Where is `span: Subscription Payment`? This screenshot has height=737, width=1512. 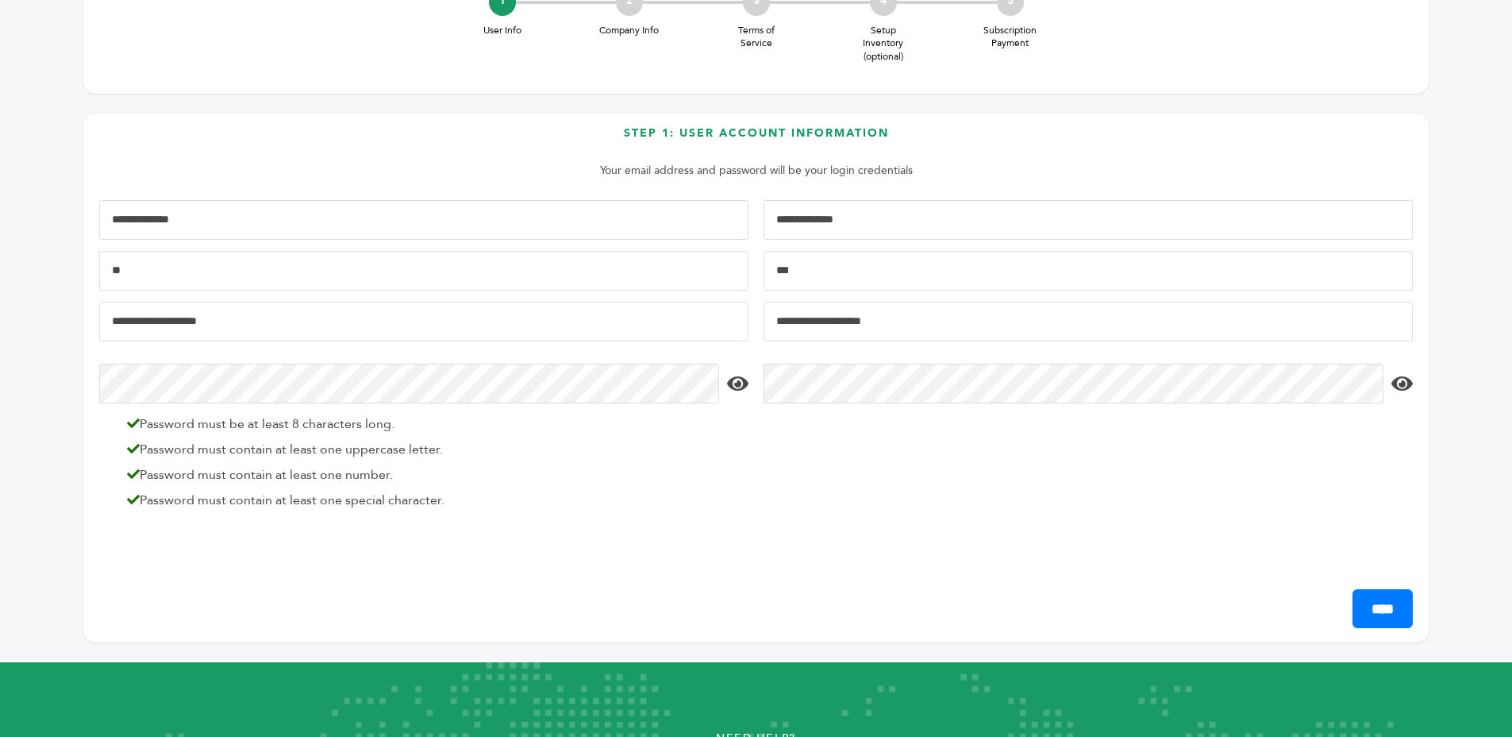
span: Subscription Payment is located at coordinates (1010, 37).